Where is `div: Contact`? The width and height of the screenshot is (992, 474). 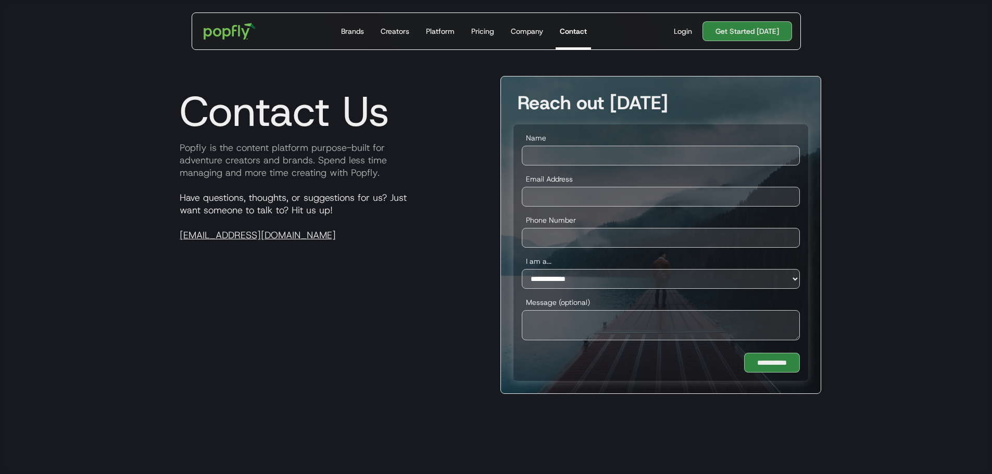
div: Contact is located at coordinates (573, 31).